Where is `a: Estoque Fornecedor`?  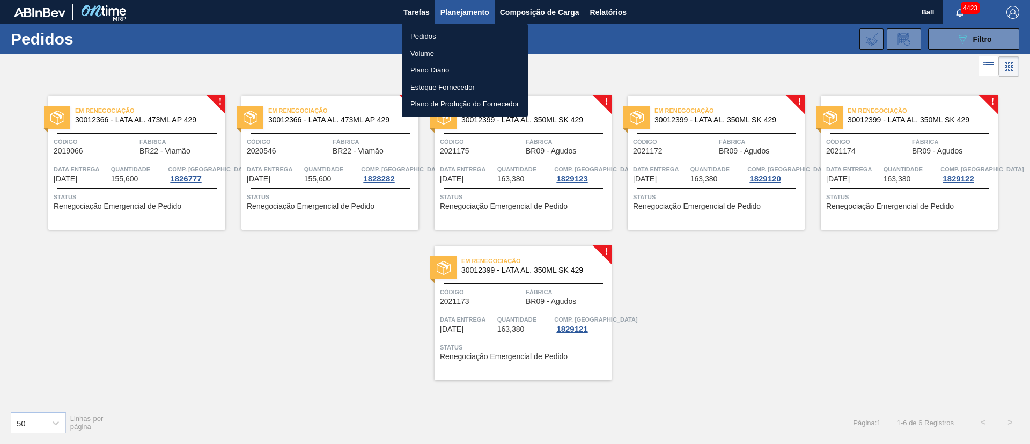
a: Estoque Fornecedor is located at coordinates (465, 87).